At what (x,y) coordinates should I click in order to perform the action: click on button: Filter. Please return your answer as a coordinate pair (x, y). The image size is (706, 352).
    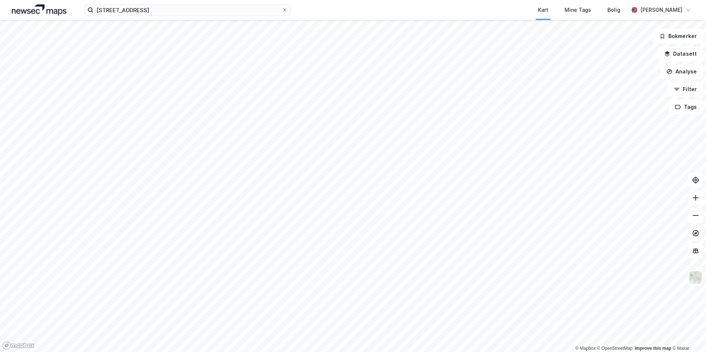
    Looking at the image, I should click on (686, 89).